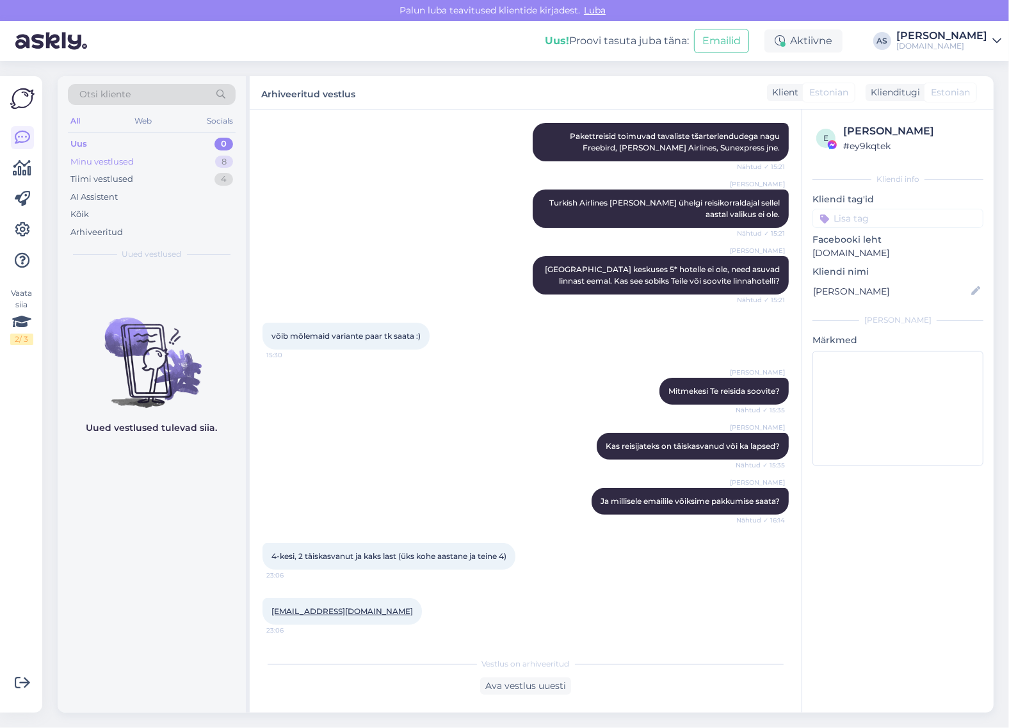  What do you see at coordinates (892, 92) in the screenshot?
I see `div: Klienditugi` at bounding box center [892, 92].